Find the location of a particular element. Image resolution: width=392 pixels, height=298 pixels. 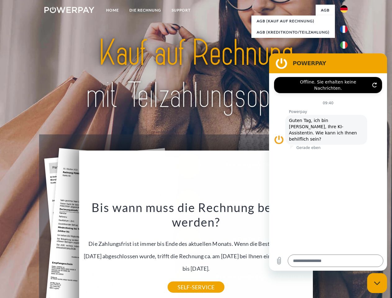

a: agb is located at coordinates (326, 10).